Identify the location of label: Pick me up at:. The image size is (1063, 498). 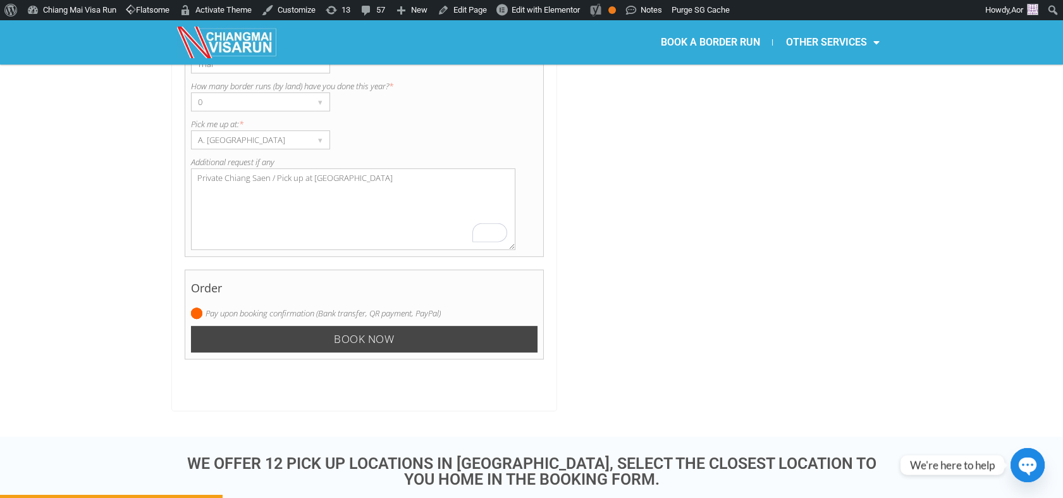
(364, 124).